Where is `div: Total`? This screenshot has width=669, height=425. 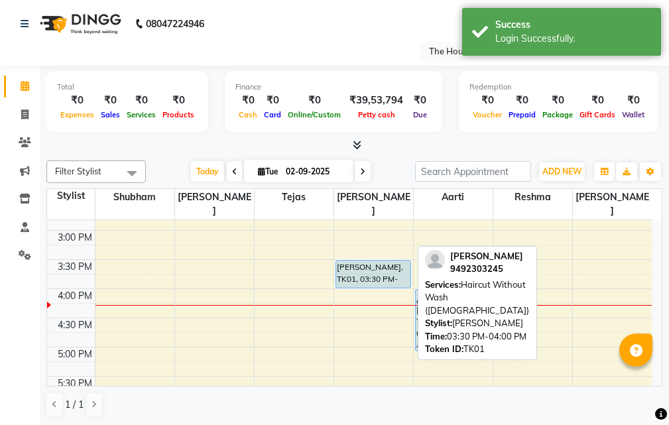 div: Total is located at coordinates (127, 87).